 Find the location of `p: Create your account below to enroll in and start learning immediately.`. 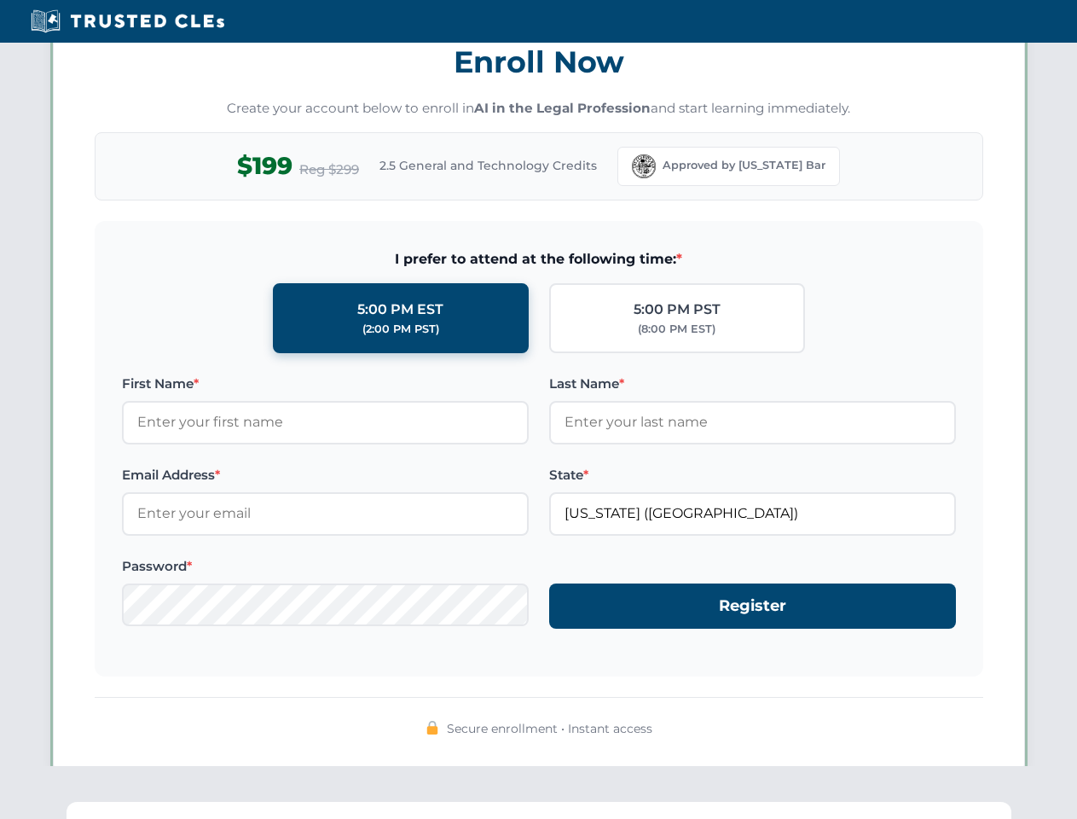

p: Create your account below to enroll in and start learning immediately. is located at coordinates (539, 108).